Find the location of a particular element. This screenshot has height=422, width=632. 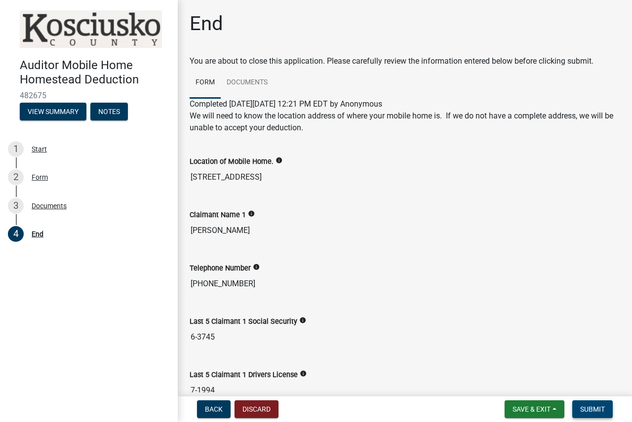

div: 4 is located at coordinates (16, 234).